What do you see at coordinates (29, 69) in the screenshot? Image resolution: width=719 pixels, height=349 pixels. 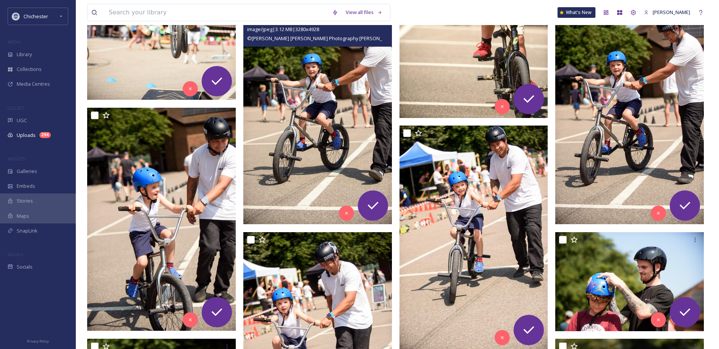 I see `span: Collections` at bounding box center [29, 69].